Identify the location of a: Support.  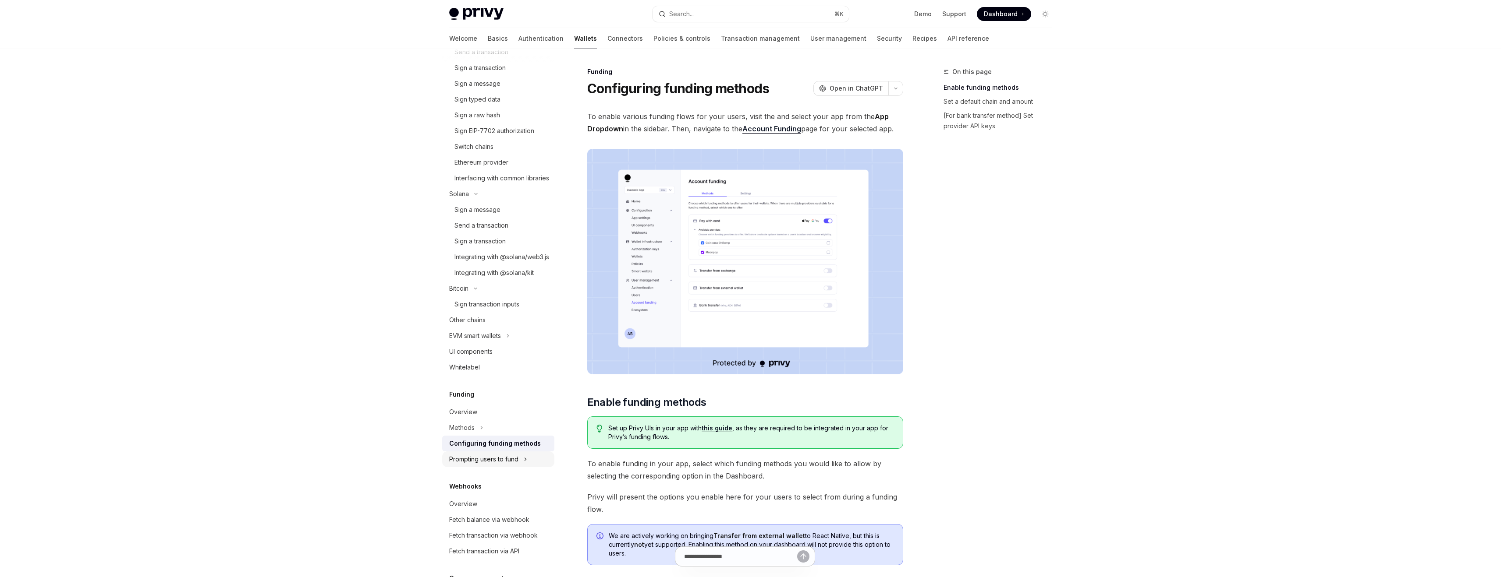
(954, 14).